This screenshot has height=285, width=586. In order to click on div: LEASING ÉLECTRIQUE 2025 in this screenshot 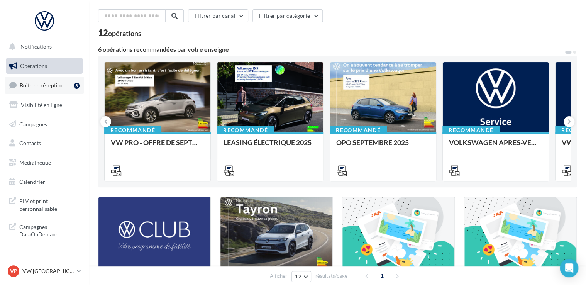, I will do `click(270, 146)`.